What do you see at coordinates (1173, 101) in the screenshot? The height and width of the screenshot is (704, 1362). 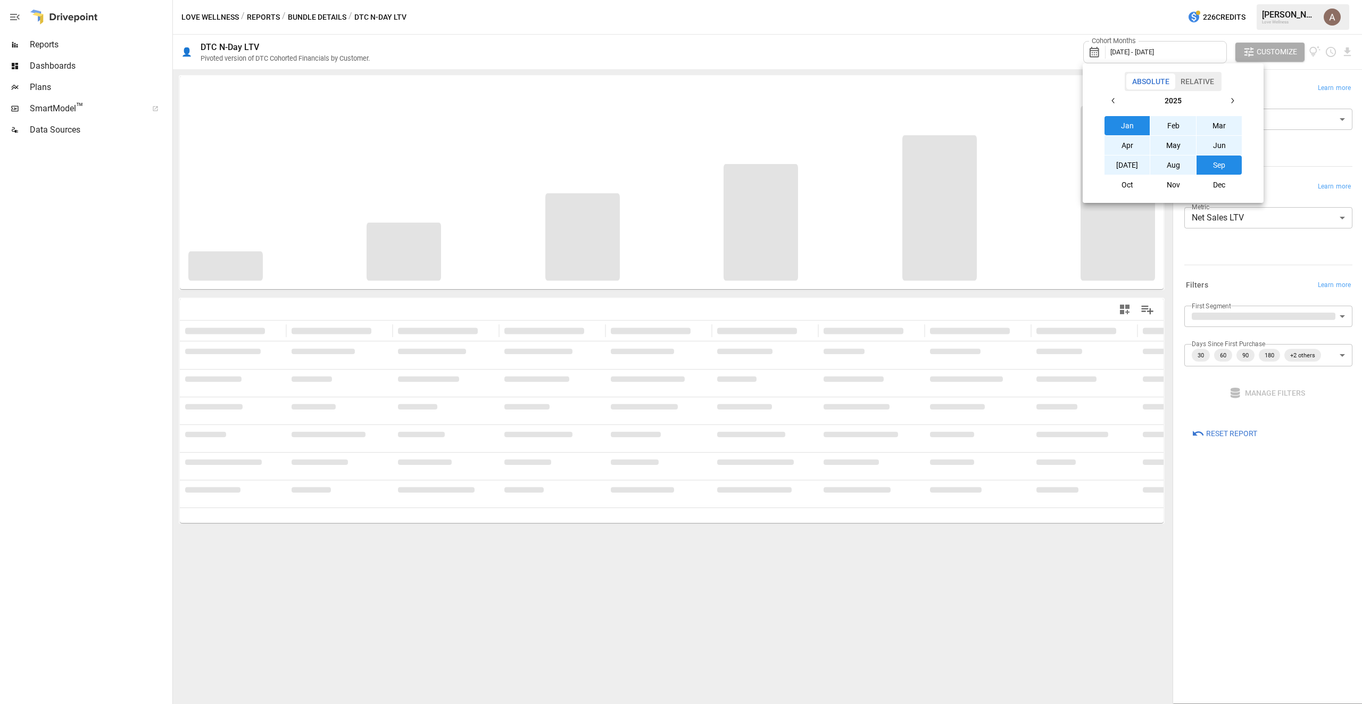 I see `button: 2025` at bounding box center [1173, 101].